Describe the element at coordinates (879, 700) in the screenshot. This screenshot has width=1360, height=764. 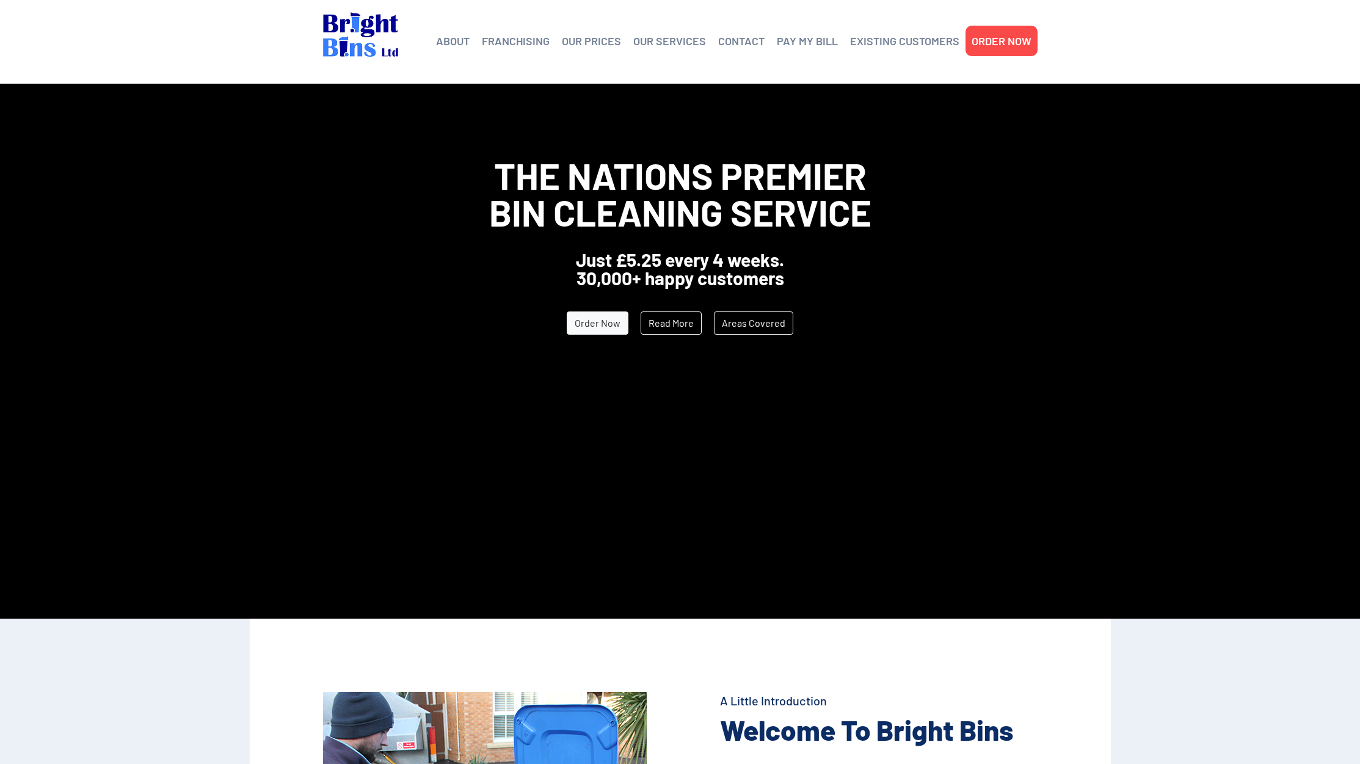
I see `h4: A Little Introduction` at that location.